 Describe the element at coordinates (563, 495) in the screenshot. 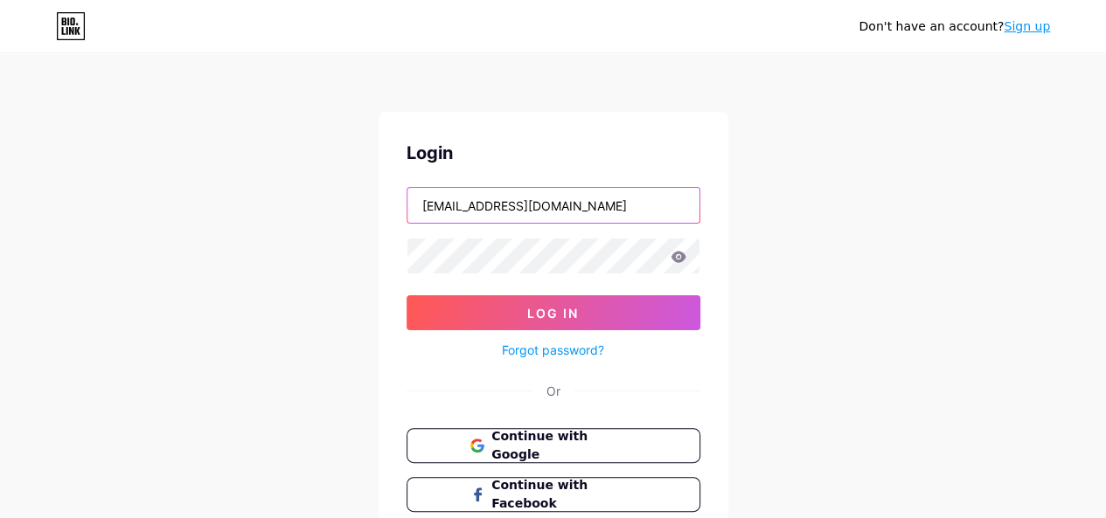

I see `span: Continue with Facebook` at that location.